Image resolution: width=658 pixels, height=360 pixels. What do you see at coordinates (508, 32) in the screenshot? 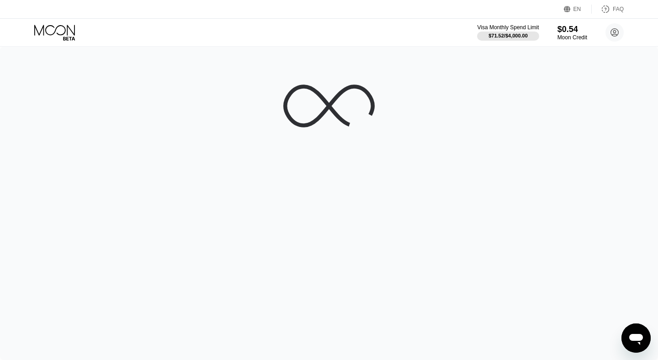
I see `div: Visa Monthly Spend Limit$71.52/$4,000.00` at bounding box center [508, 32].